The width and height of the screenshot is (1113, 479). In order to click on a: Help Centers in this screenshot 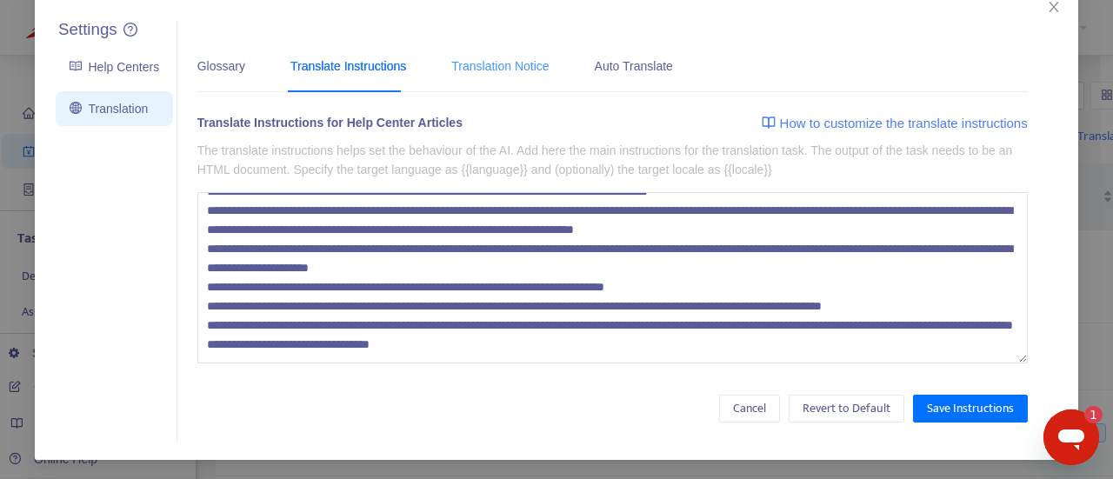, I will do `click(114, 67)`.